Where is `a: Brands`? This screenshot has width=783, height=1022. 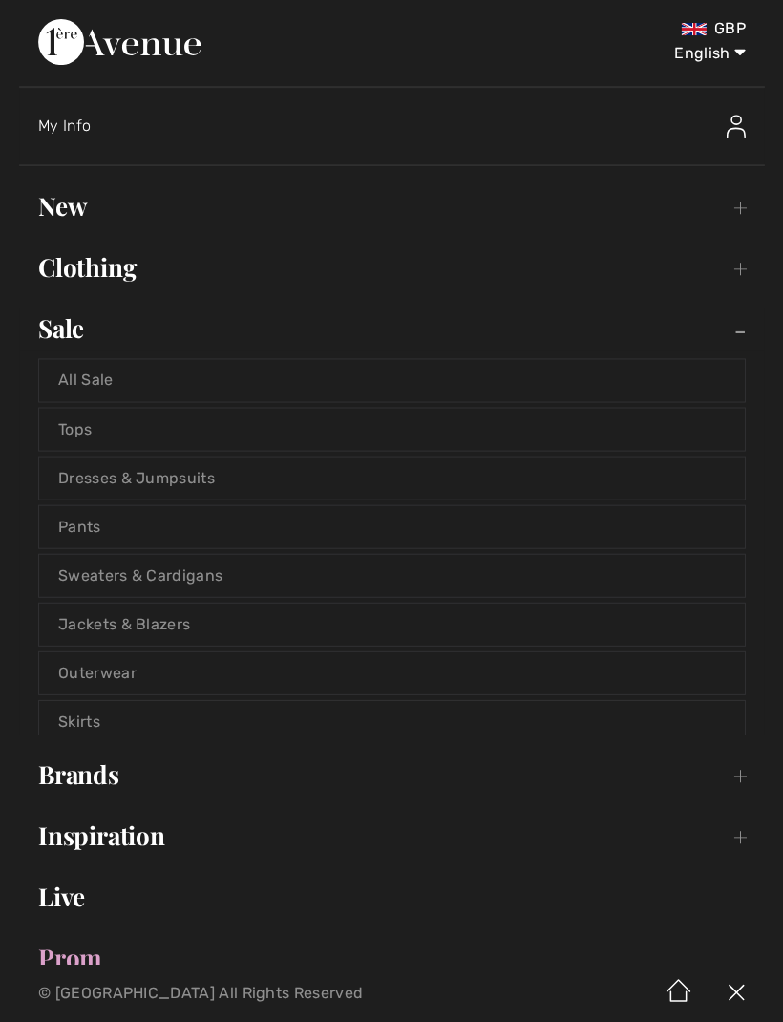
a: Brands is located at coordinates (392, 774).